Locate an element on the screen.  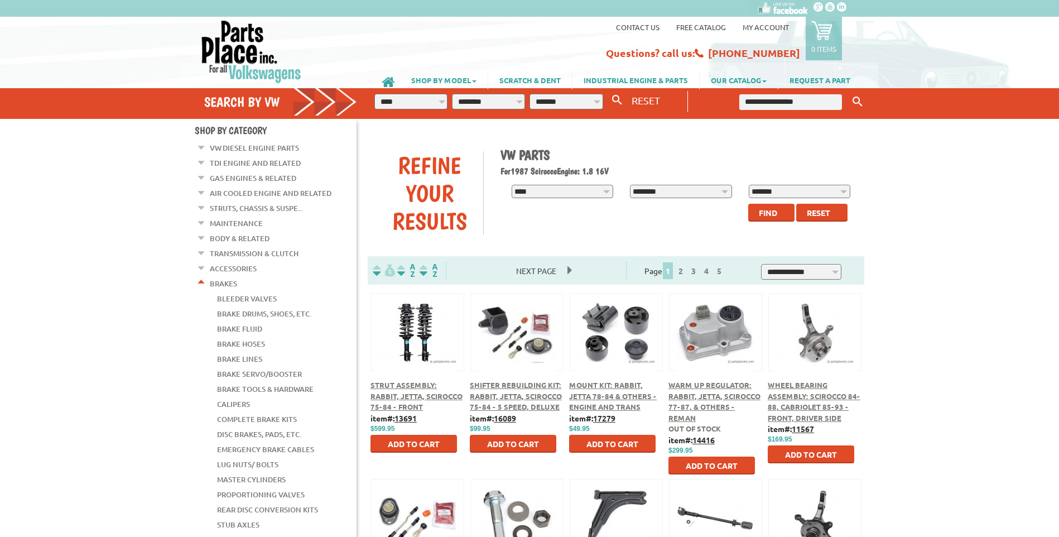
a: 0 items is located at coordinates (824, 39).